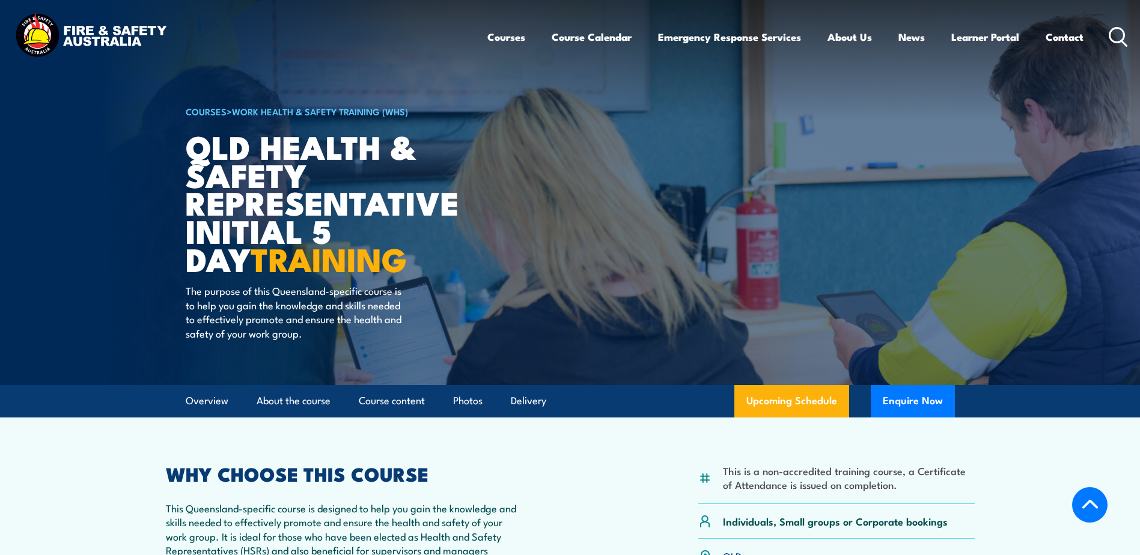 Image resolution: width=1140 pixels, height=555 pixels. What do you see at coordinates (849, 478) in the screenshot?
I see `li: This is a non-accredited training course, a Certificate of Attendance is issued on completion.` at bounding box center [849, 478].